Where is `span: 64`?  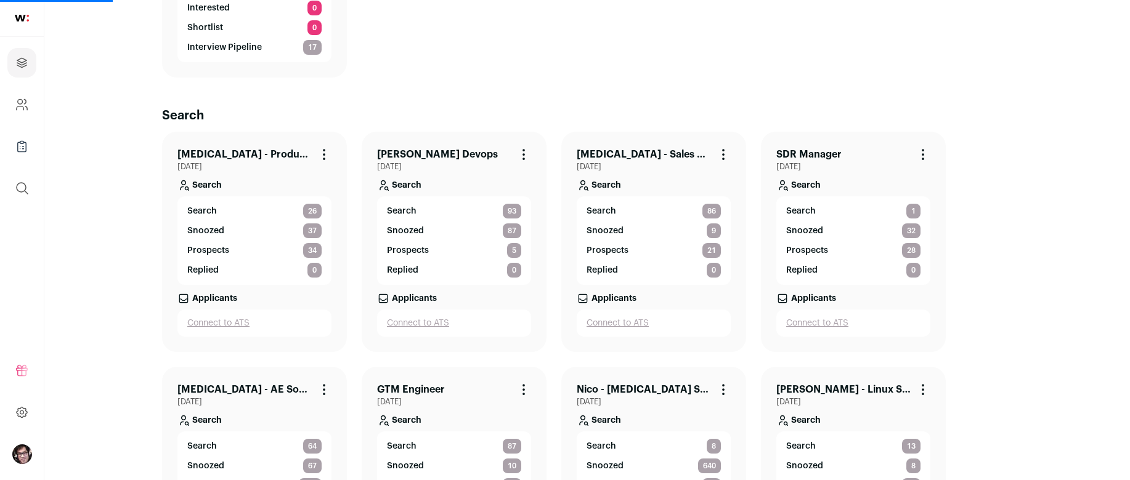
span: 64 is located at coordinates (312, 447).